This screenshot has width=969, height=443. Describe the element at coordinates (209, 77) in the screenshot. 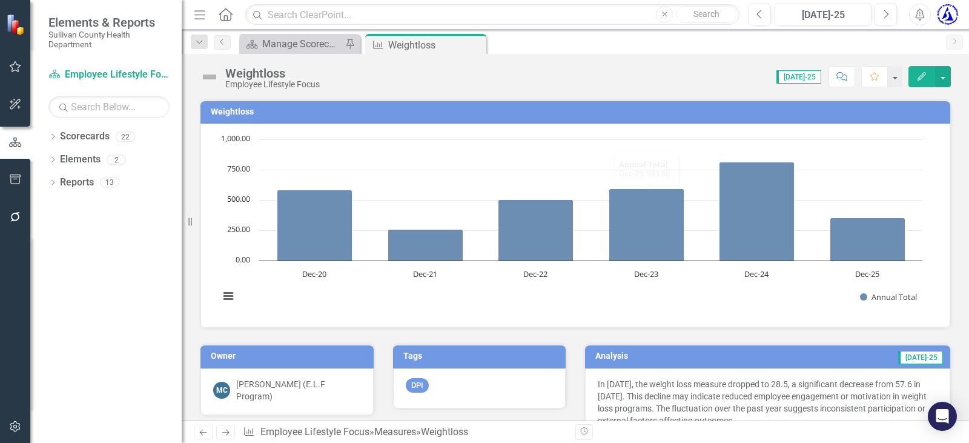

I see `img: Not Defined` at that location.